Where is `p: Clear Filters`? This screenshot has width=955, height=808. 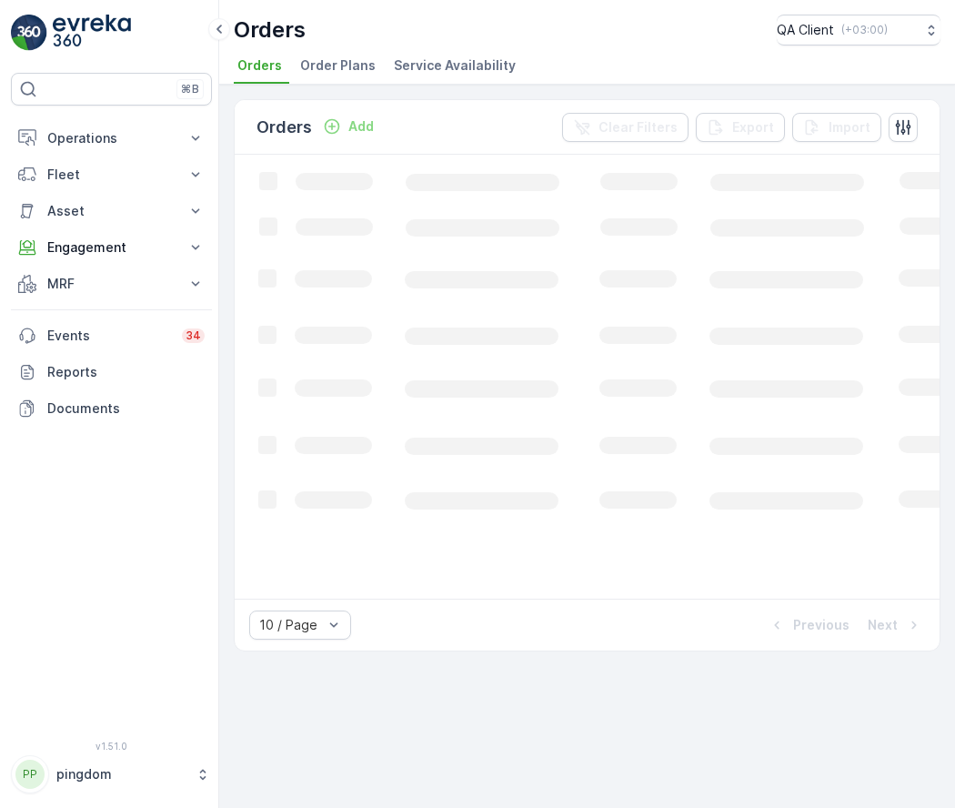 p: Clear Filters is located at coordinates (638, 127).